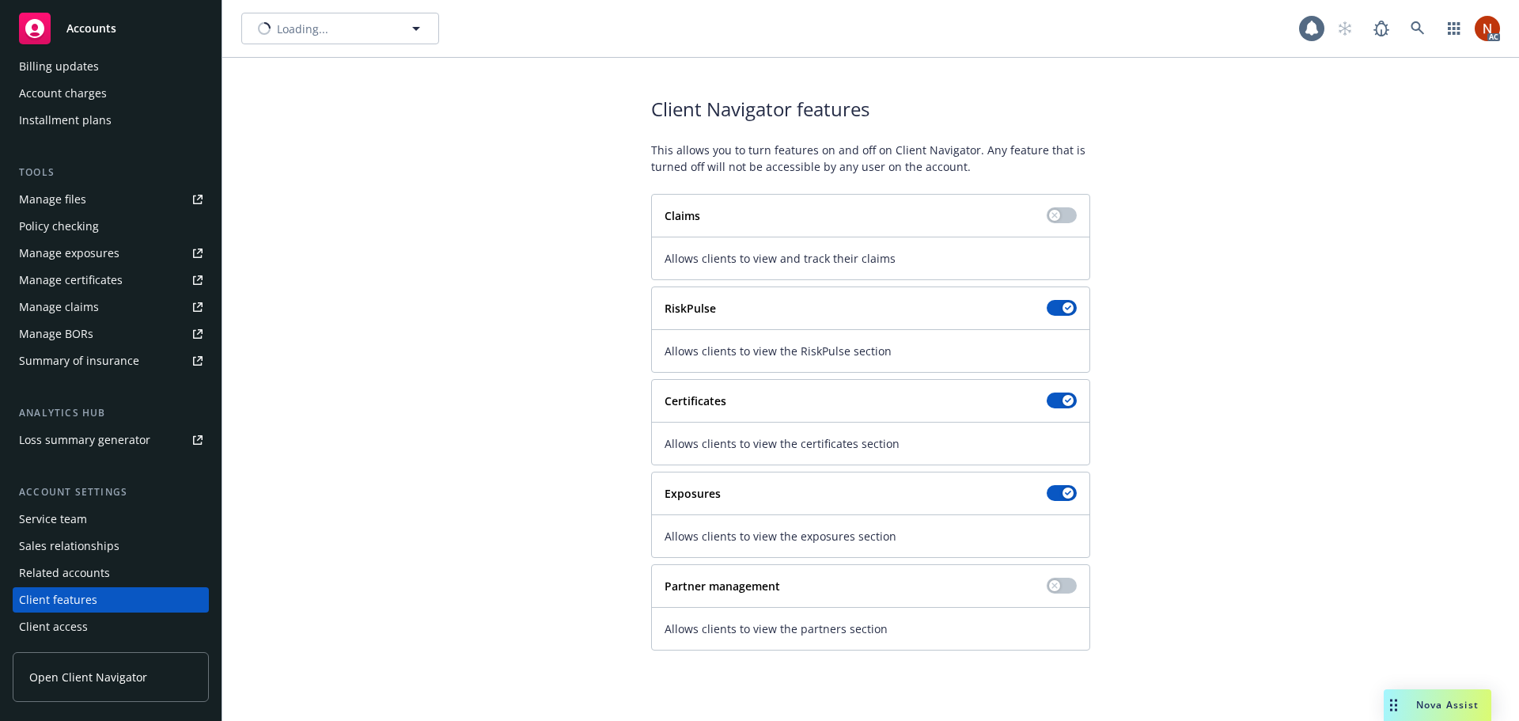 The image size is (1519, 721). What do you see at coordinates (79, 361) in the screenshot?
I see `div: Summary of insurance` at bounding box center [79, 361].